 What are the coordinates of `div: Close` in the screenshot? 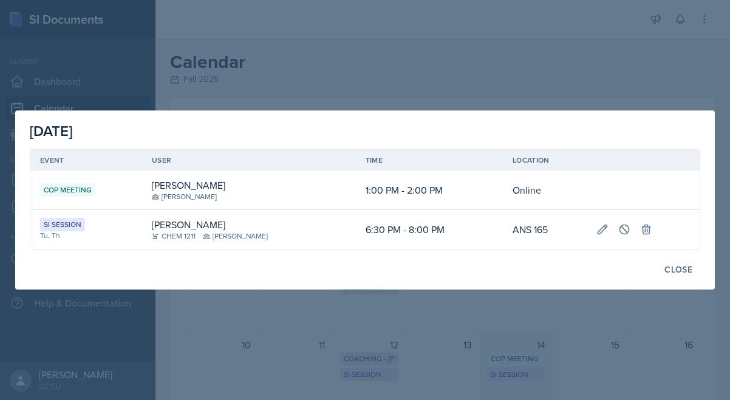 It's located at (678, 270).